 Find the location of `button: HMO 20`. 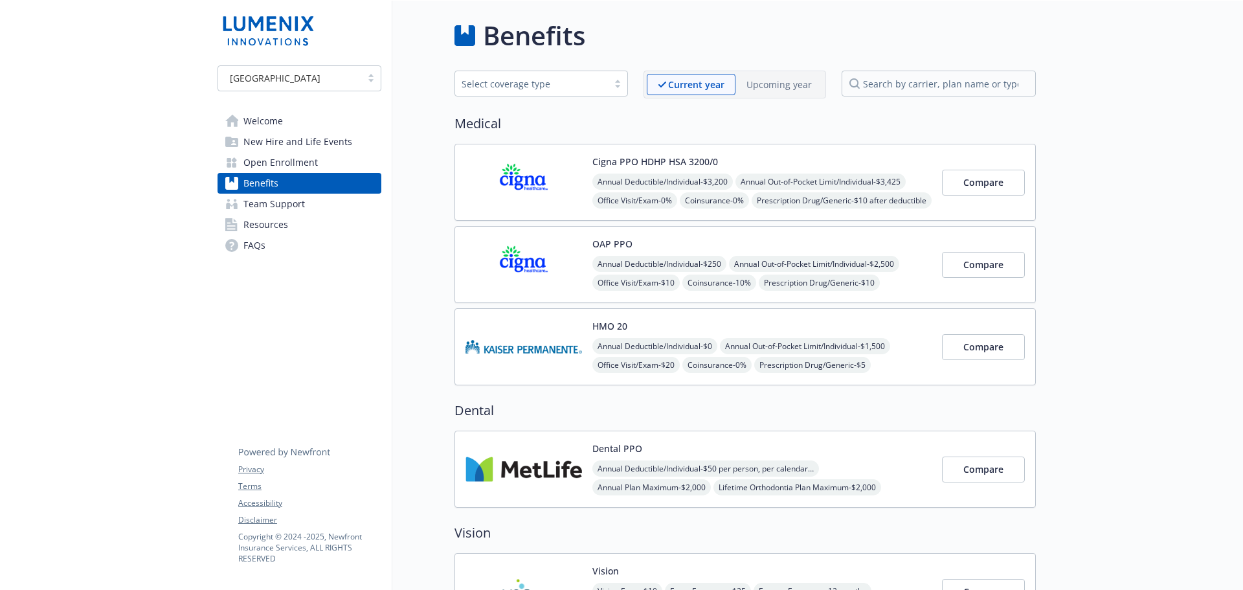

button: HMO 20 is located at coordinates (610, 326).